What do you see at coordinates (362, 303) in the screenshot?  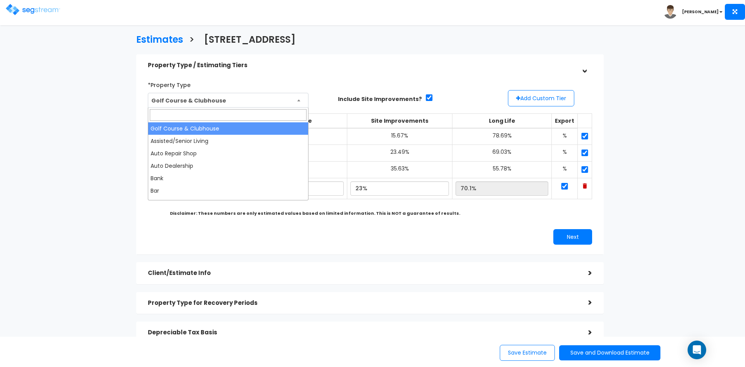 I see `h5: Property Type for Recovery Periods` at bounding box center [362, 303].